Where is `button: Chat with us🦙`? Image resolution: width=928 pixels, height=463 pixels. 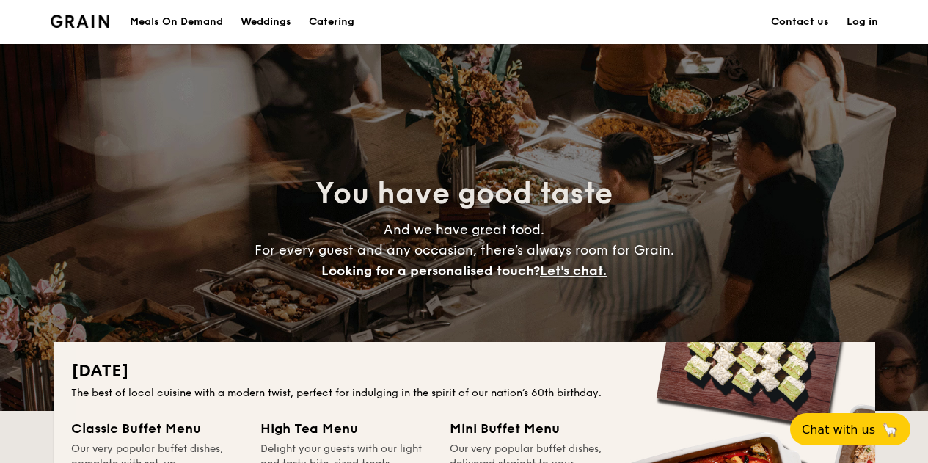
button: Chat with us🦙 is located at coordinates (850, 429).